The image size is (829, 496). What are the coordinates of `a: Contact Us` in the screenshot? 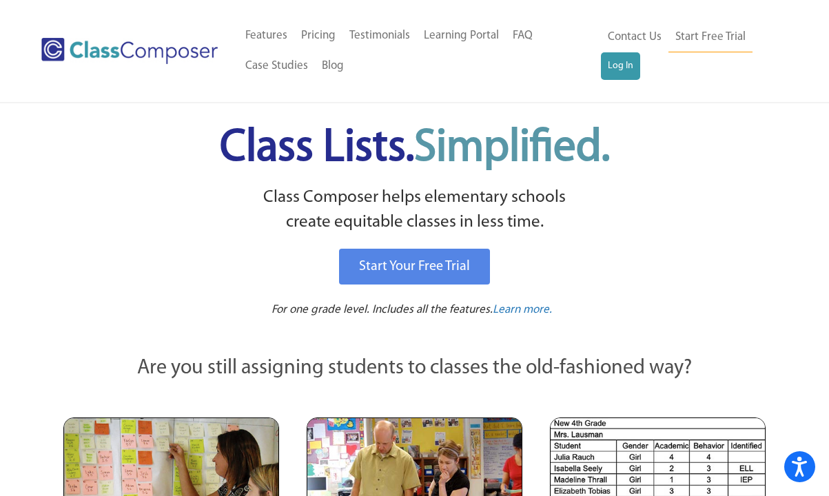 It's located at (635, 37).